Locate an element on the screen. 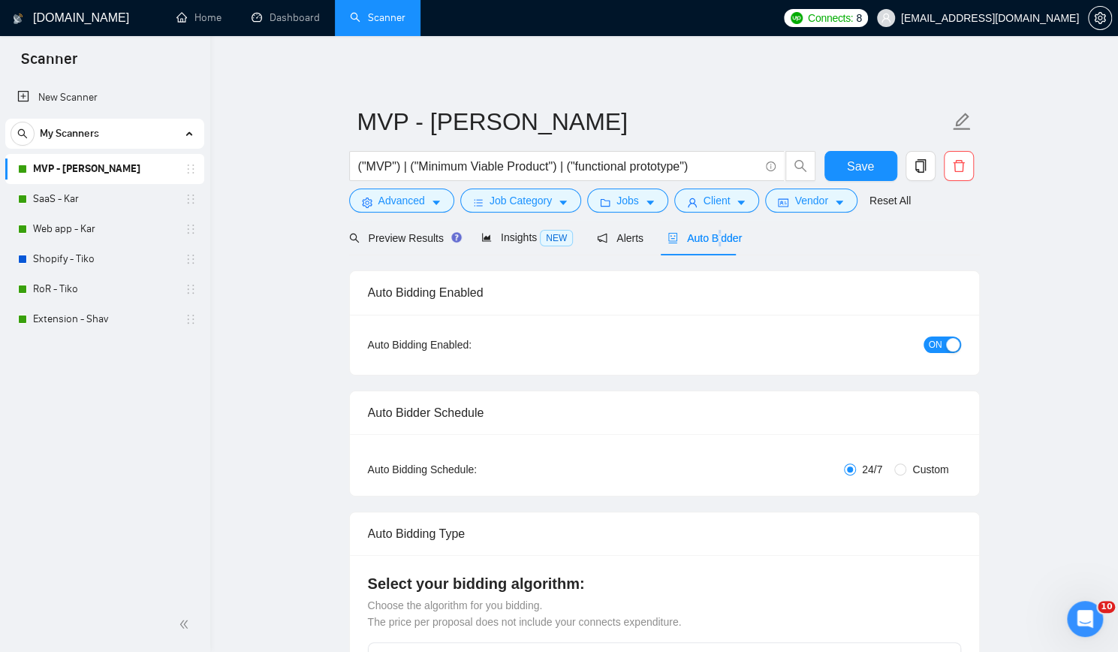  a: Shopify - Tiko is located at coordinates (104, 259).